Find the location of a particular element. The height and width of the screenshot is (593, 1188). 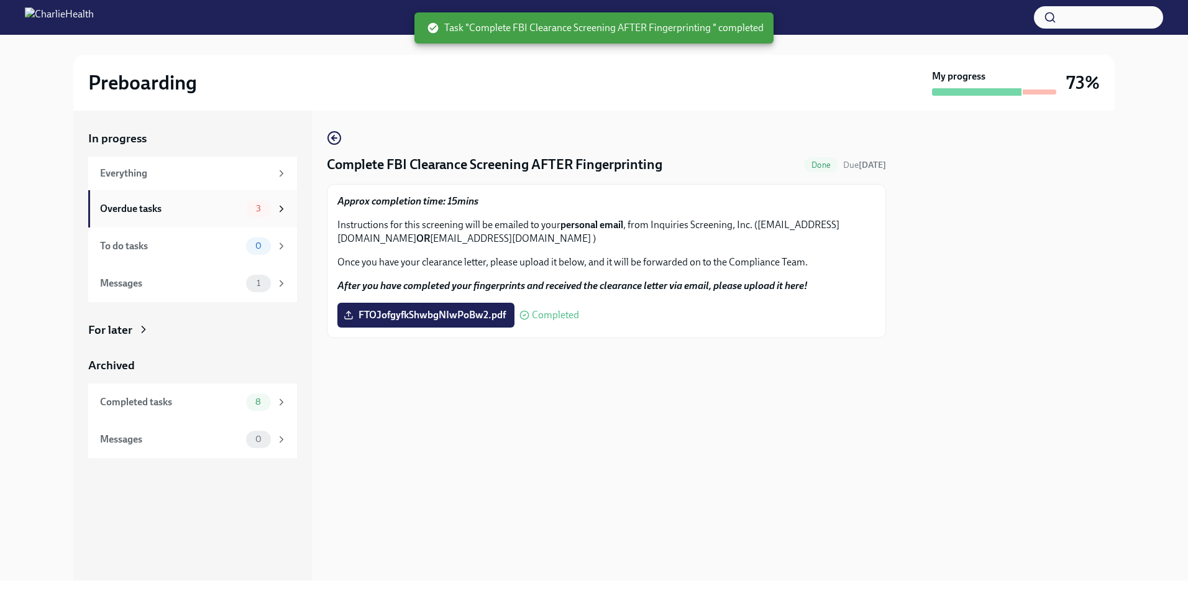

span: FTOJofgyfkShwbgNIwPoBw2.pdf is located at coordinates (426, 315).